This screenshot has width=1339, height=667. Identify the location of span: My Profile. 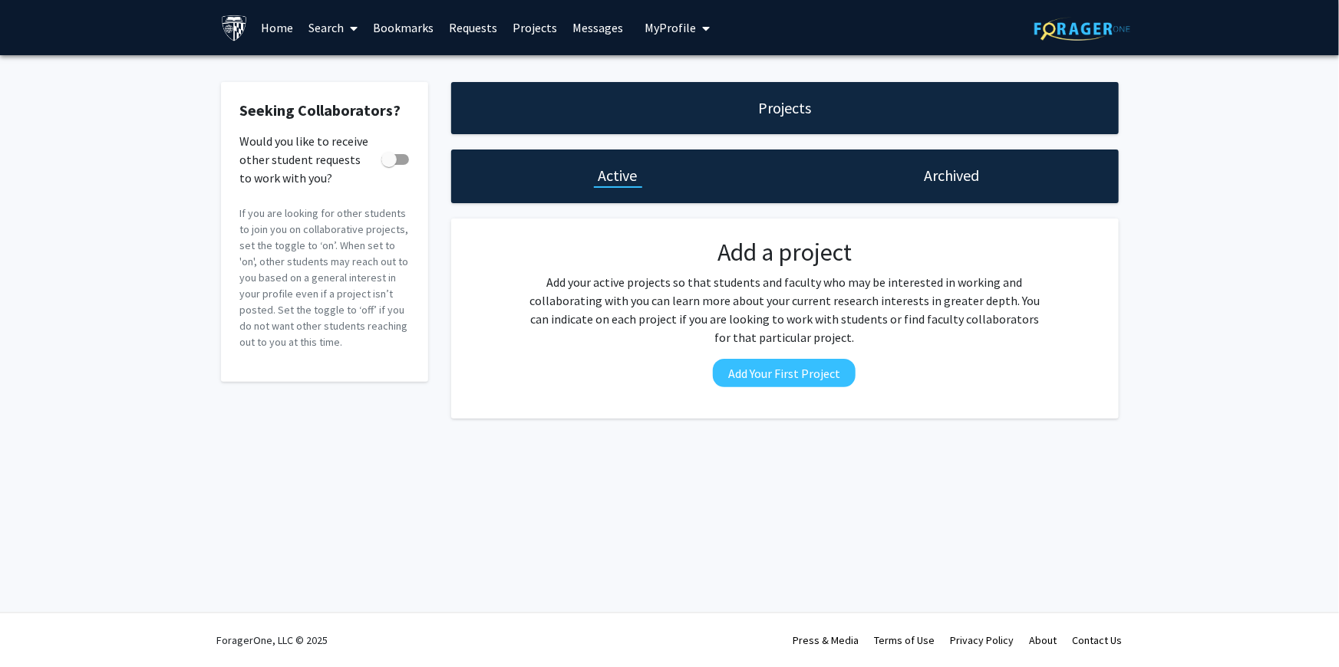
(670, 28).